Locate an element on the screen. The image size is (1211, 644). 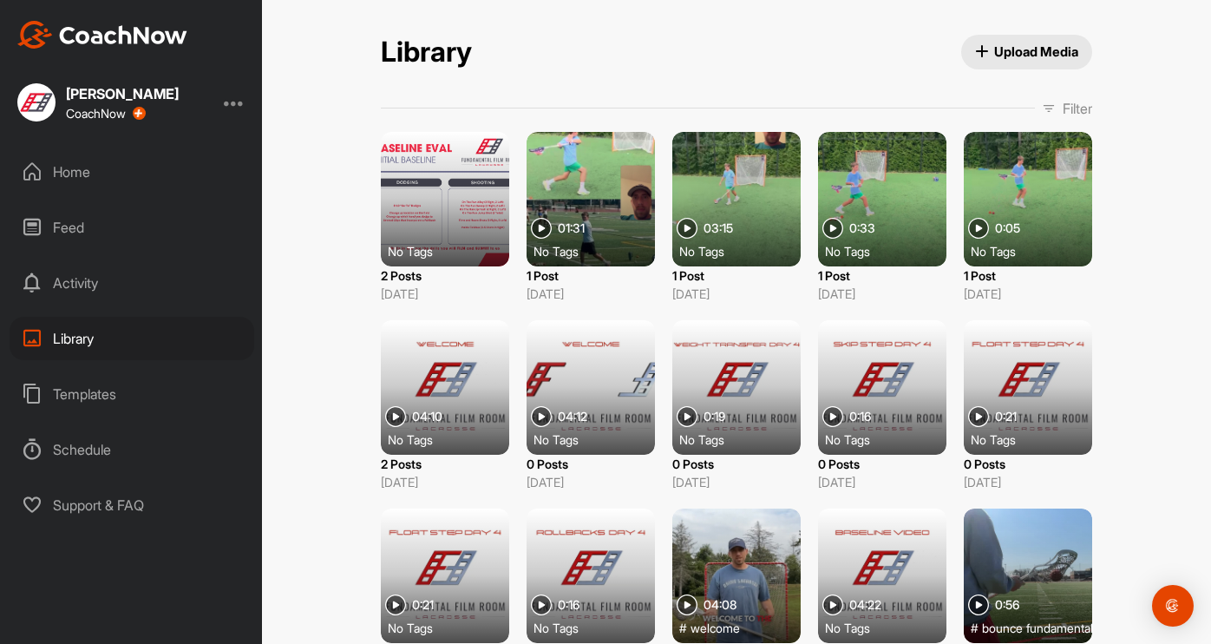
img: CoachNow is located at coordinates (102, 35).